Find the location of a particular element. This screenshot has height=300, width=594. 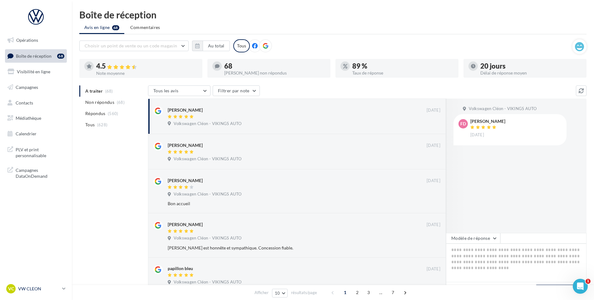

span: Calendrier is located at coordinates (26, 134).